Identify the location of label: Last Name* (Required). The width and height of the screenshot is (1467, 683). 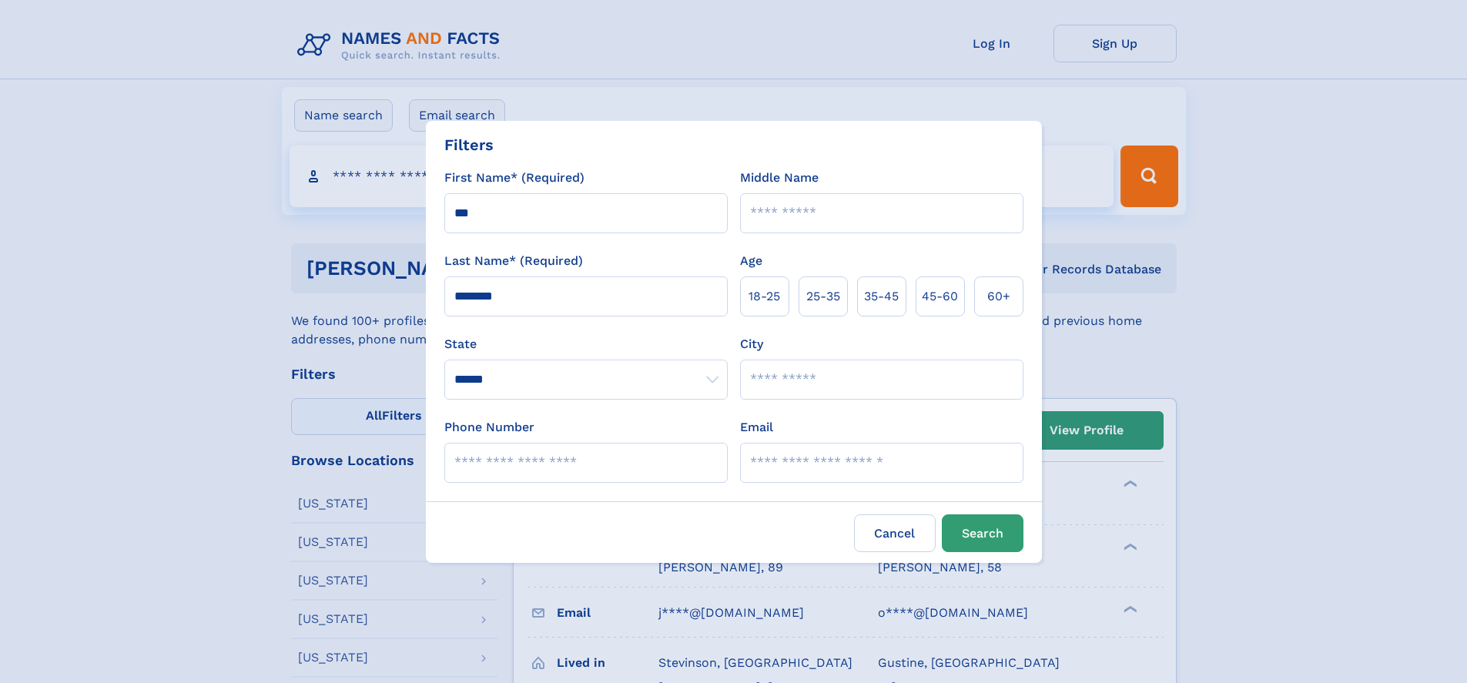
(514, 261).